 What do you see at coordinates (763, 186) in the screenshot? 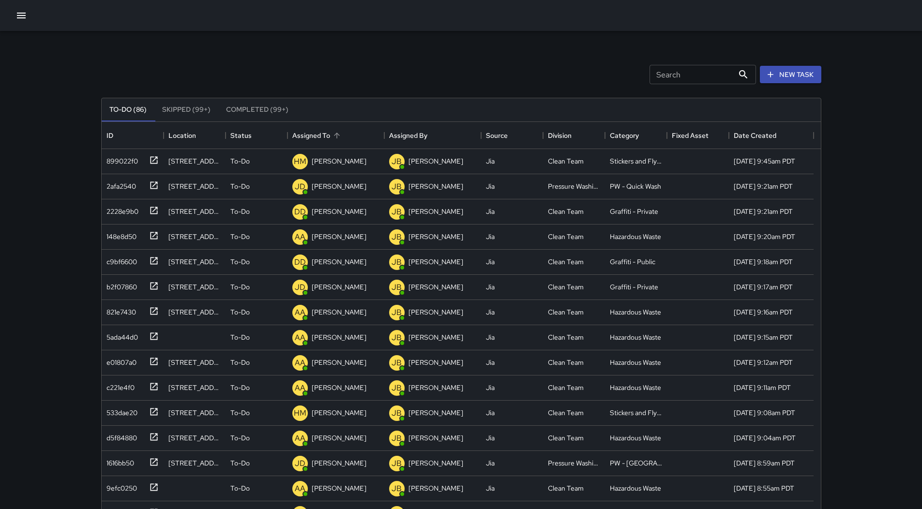
I see `div: 9/28/2025, 9:21am PDT` at bounding box center [763, 186].